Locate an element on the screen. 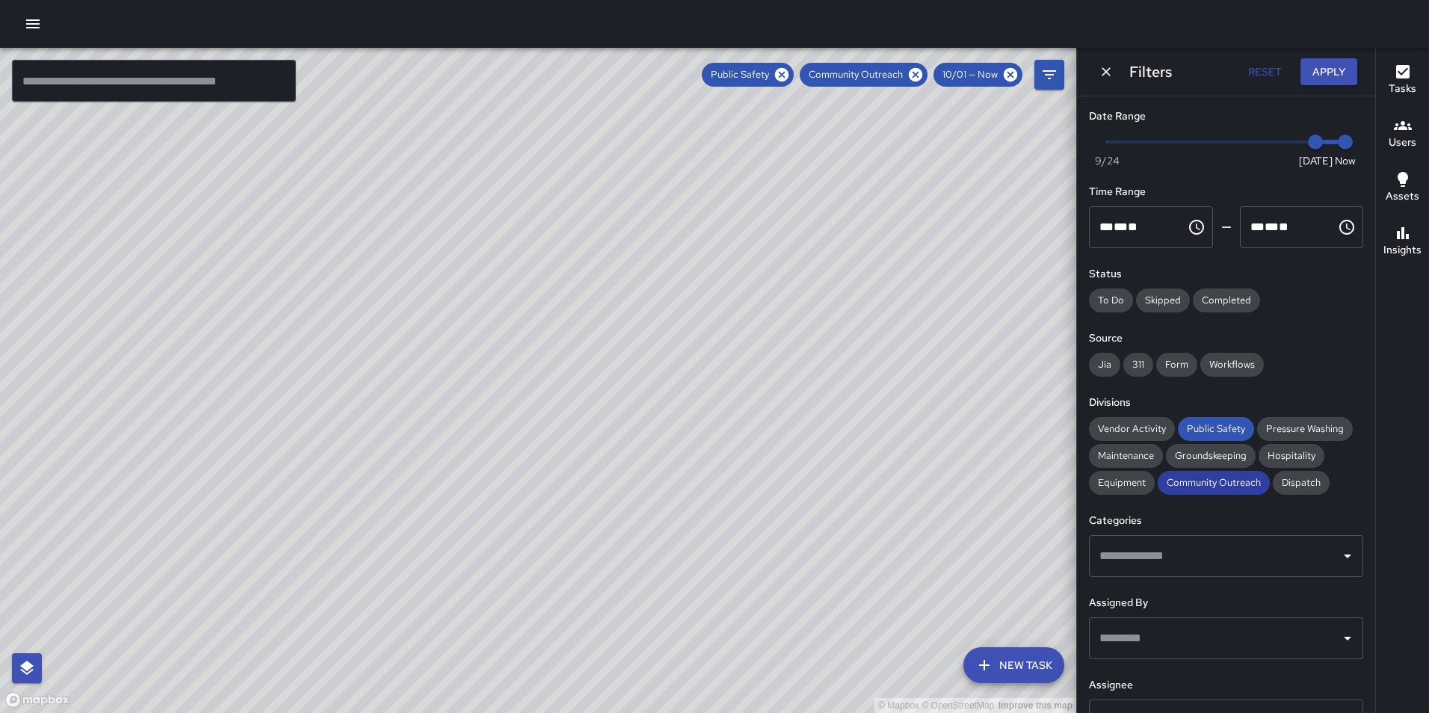 The width and height of the screenshot is (1429, 713). h6: Date Range is located at coordinates (1226, 117).